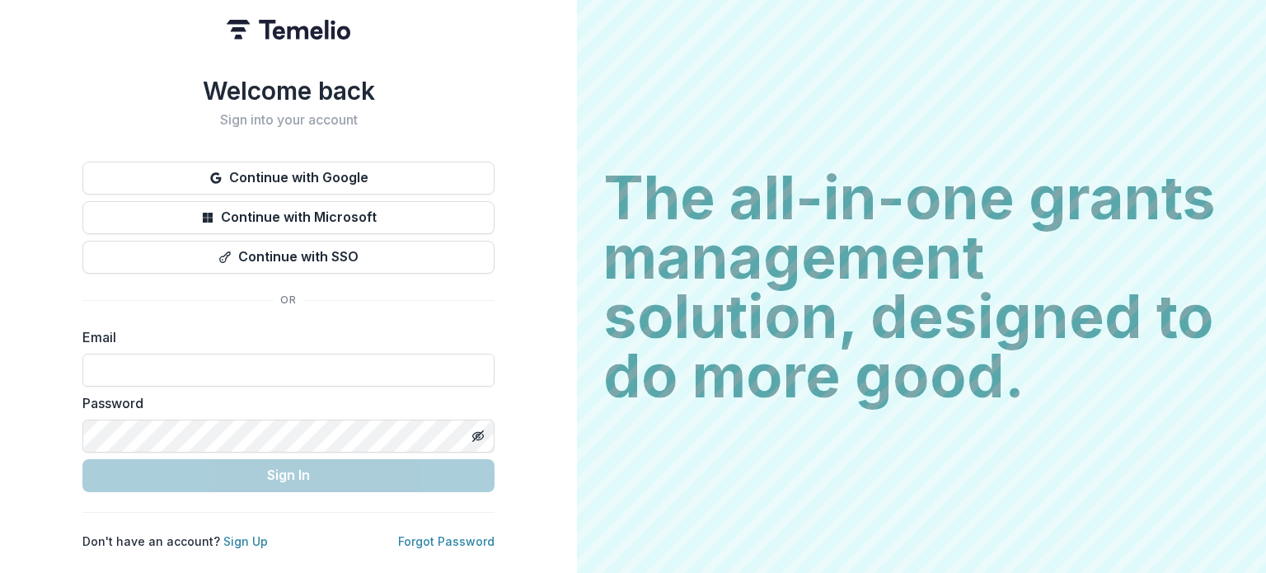  What do you see at coordinates (288, 218) in the screenshot?
I see `button: Continue with Microsoft` at bounding box center [288, 218].